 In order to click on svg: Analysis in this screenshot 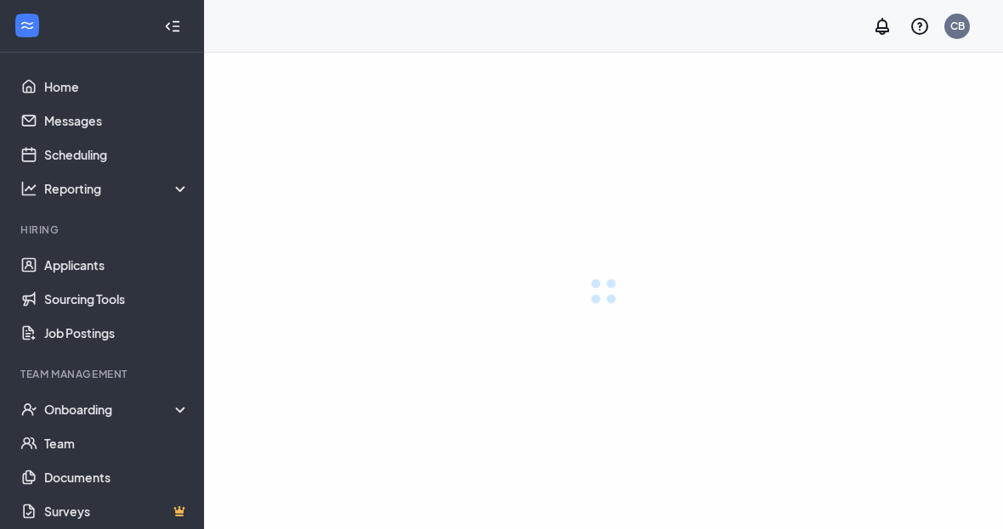, I will do `click(29, 189)`.